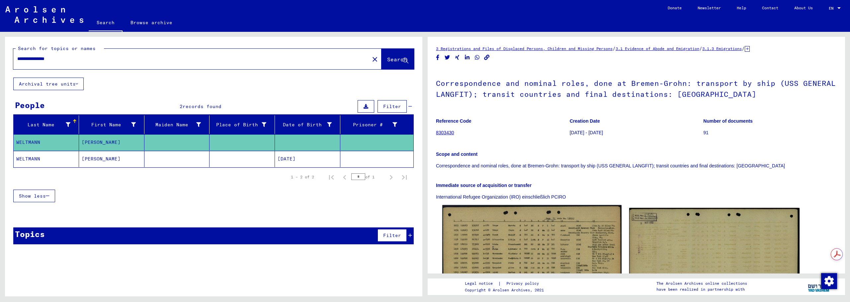 The height and width of the screenshot is (302, 850). Describe the element at coordinates (524, 48) in the screenshot. I see `a: 3 Registrations and Files of Displaced Persons, Children and Missing Persons` at that location.